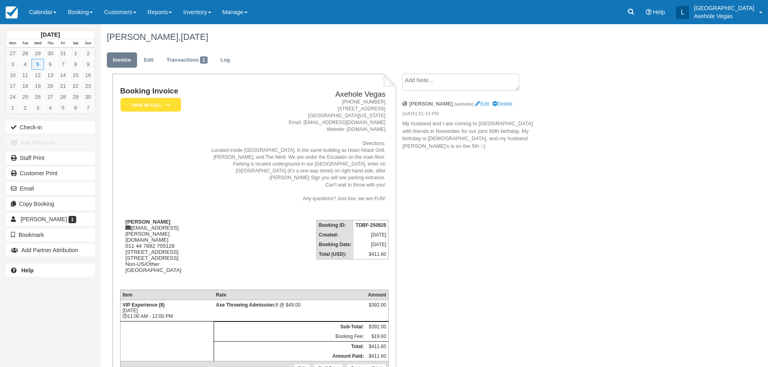 The width and height of the screenshot is (768, 367). Describe the element at coordinates (290, 327) in the screenshot. I see `th: Sub-Total:` at that location.